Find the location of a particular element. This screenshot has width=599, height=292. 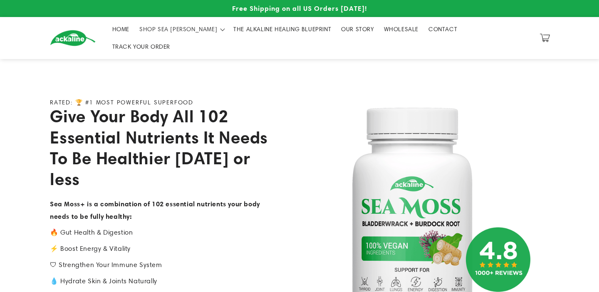

span: THE ALKALINE HEALING BLUEPRINT is located at coordinates (282, 29).